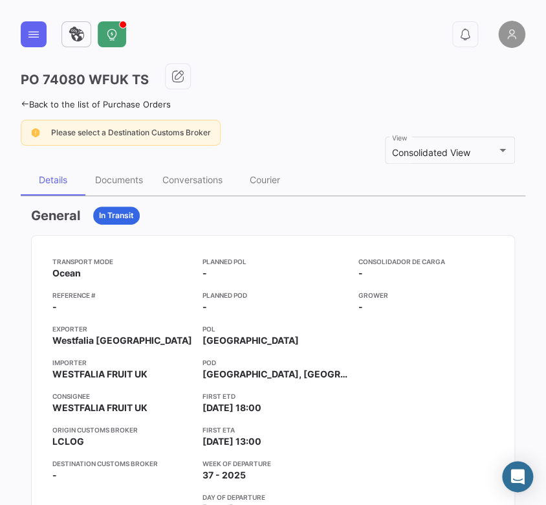  What do you see at coordinates (96, 104) in the screenshot?
I see `a: Back to the list of Purchase Orders` at bounding box center [96, 104].